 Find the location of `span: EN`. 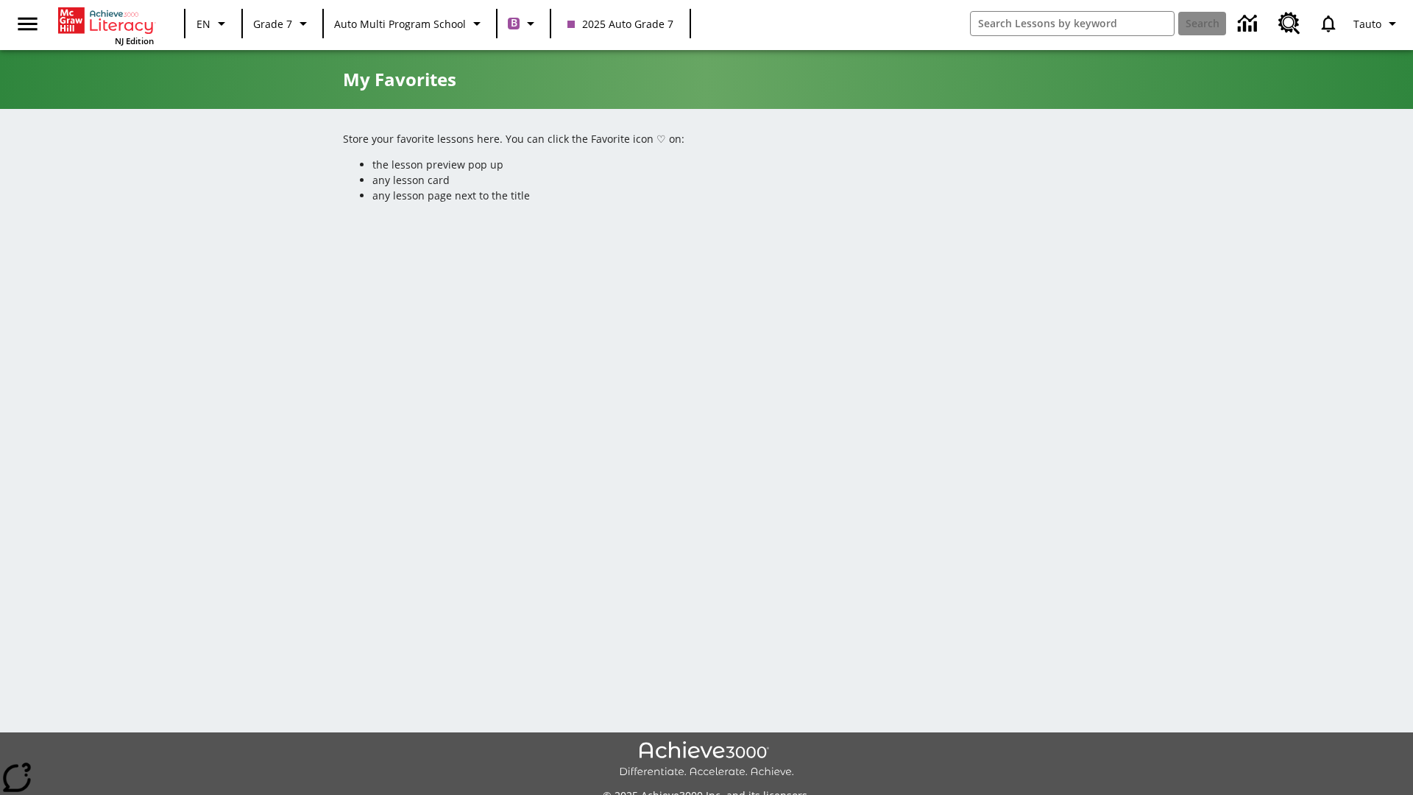

span: EN is located at coordinates (203, 24).